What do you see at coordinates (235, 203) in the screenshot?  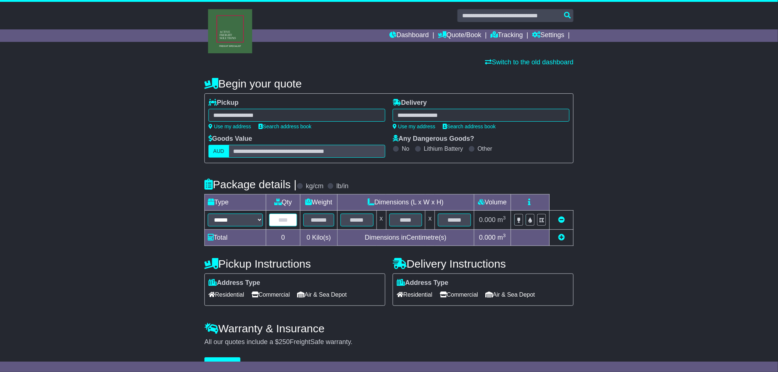 I see `td: Type` at bounding box center [235, 203].